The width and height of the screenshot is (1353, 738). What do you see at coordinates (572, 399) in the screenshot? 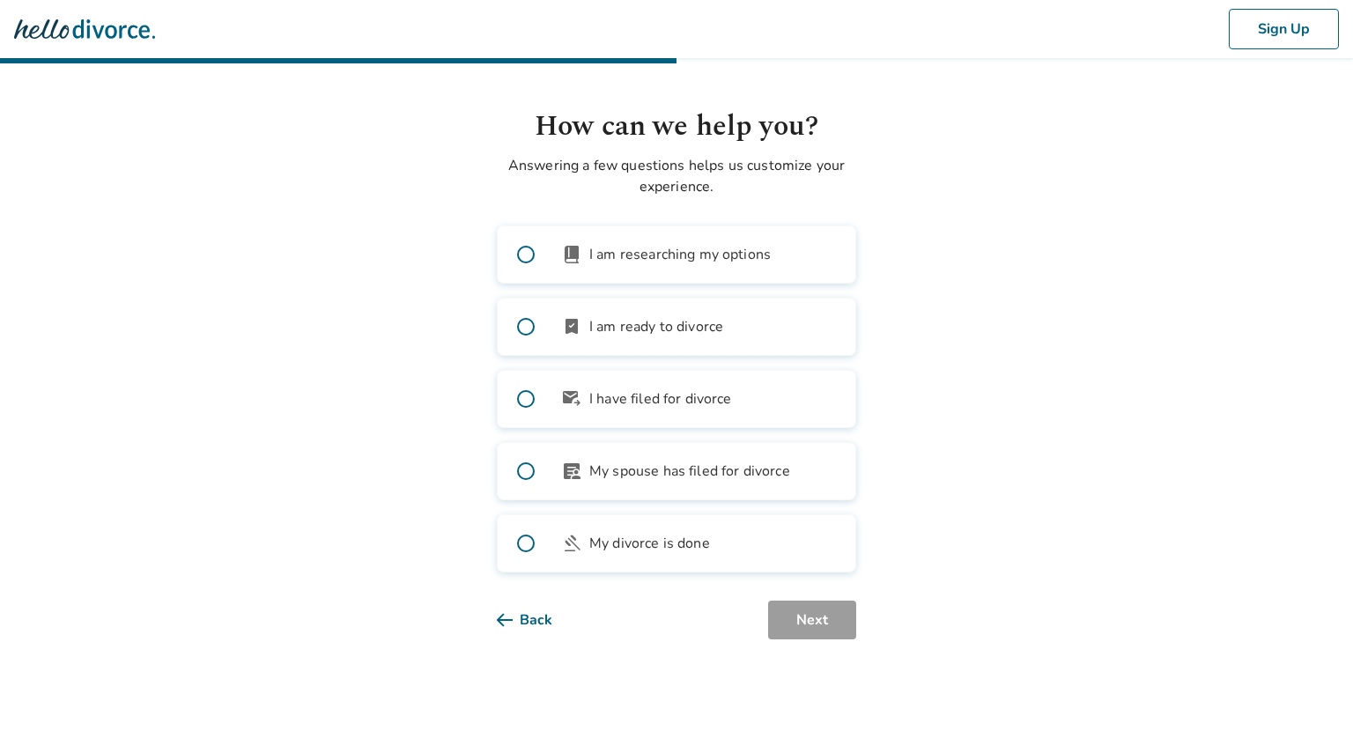
I see `span: outgoing_mail` at bounding box center [572, 399].